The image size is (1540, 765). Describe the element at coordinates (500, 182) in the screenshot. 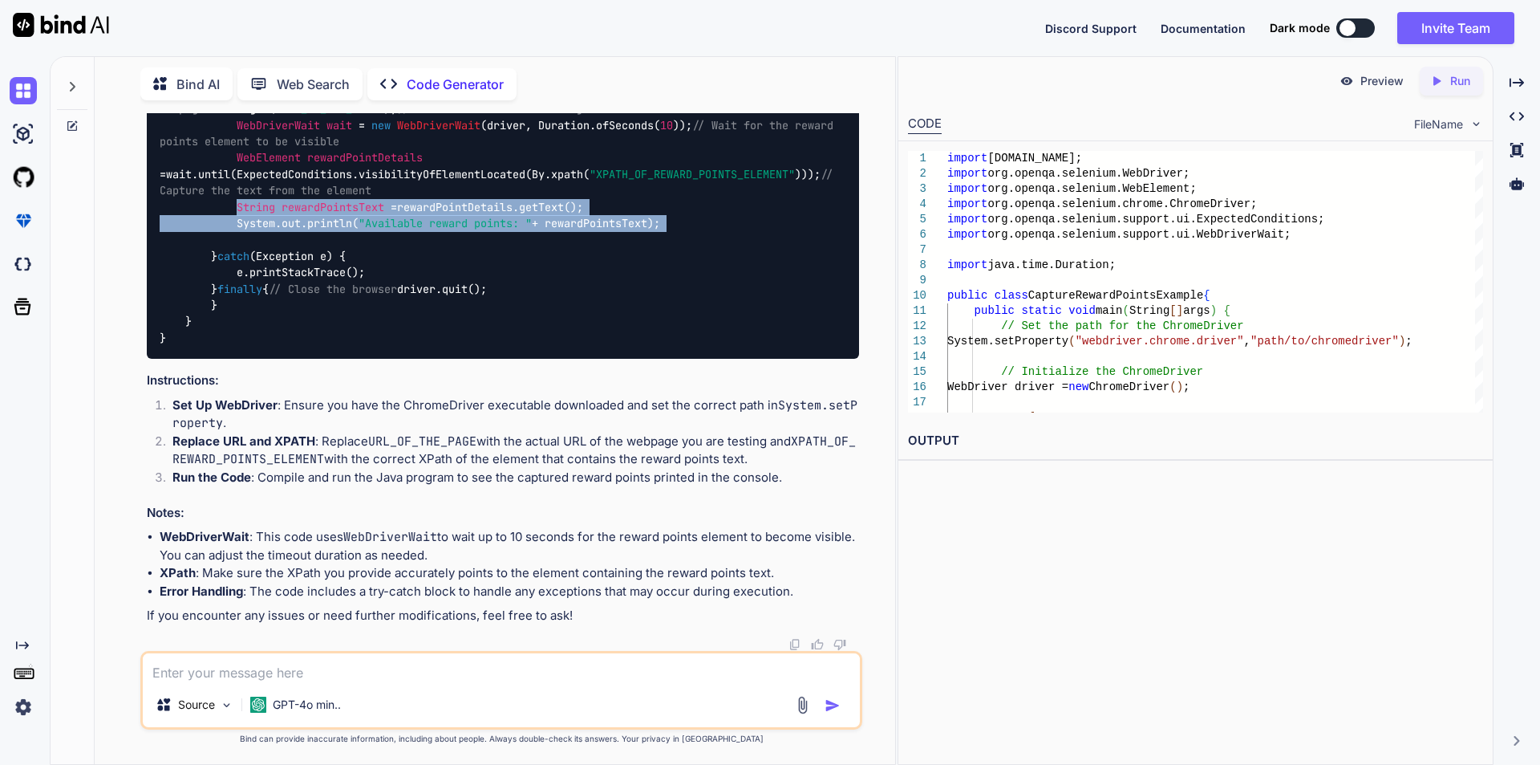

I see `span: // Capture the text from the element` at that location.